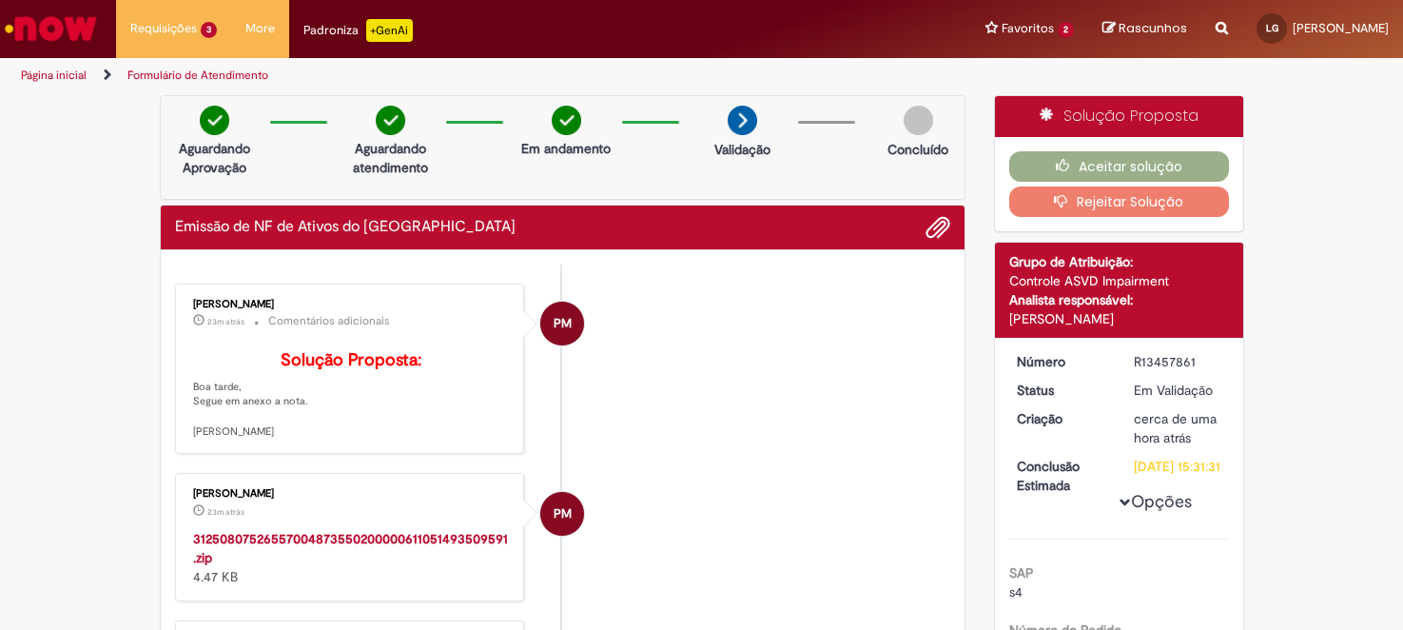  What do you see at coordinates (1061, 476) in the screenshot?
I see `dt: Conclusão Estimada` at bounding box center [1061, 476].